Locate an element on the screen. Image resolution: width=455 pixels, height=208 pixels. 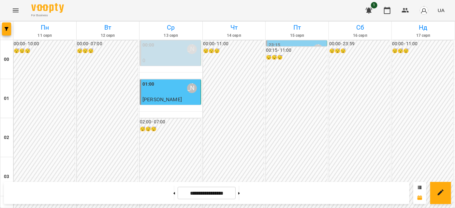
p: індивід МА 45 хв is located at coordinates (171, 108).